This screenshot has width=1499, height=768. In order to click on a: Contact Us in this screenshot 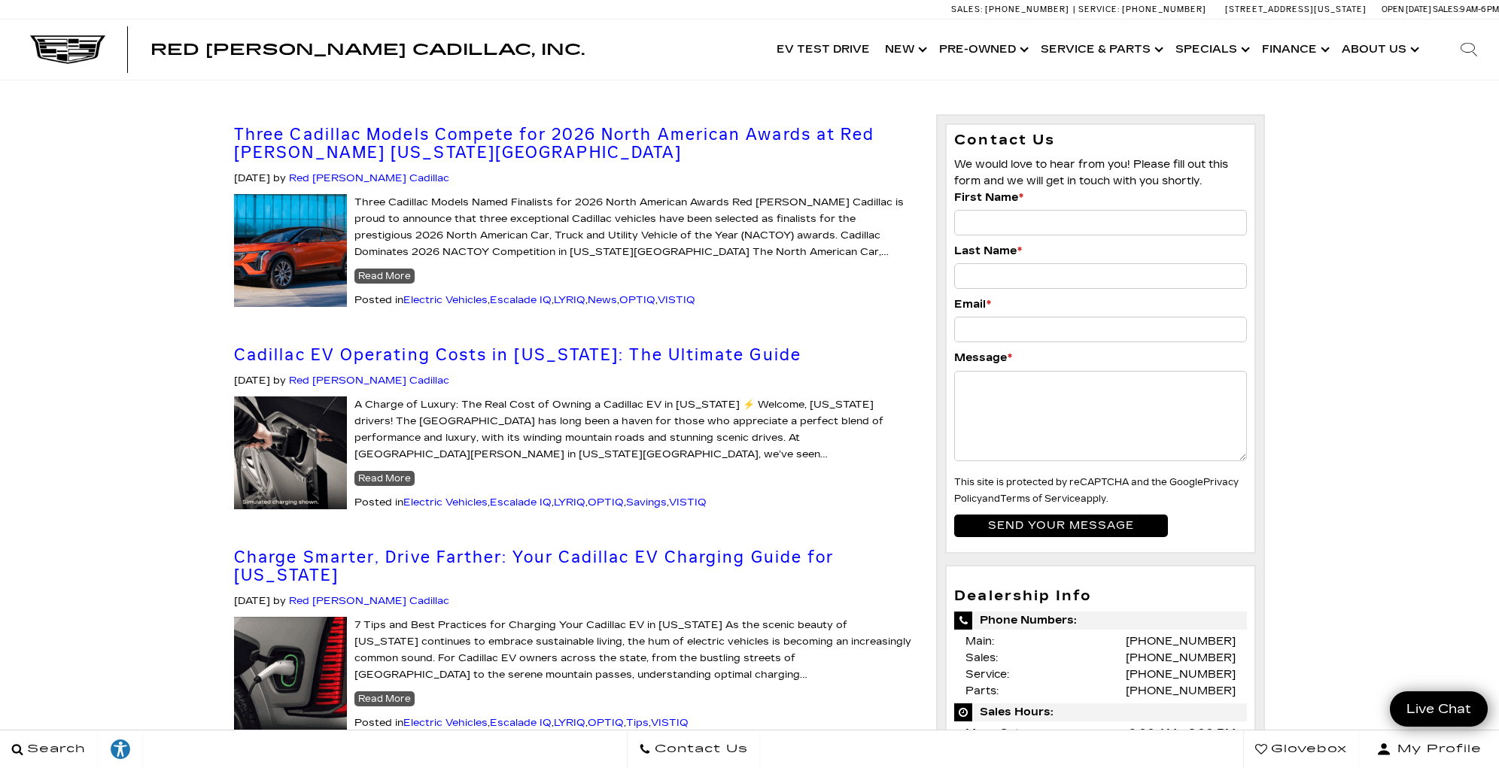, I will do `click(693, 750)`.